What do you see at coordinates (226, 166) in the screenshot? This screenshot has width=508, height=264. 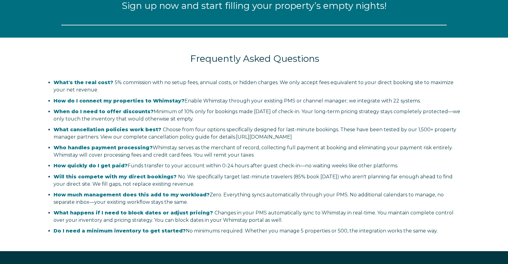 I see `span: Funds transfer to your account within 0-24 hours after guest check-in—no waiting weeks like other...` at bounding box center [226, 166].